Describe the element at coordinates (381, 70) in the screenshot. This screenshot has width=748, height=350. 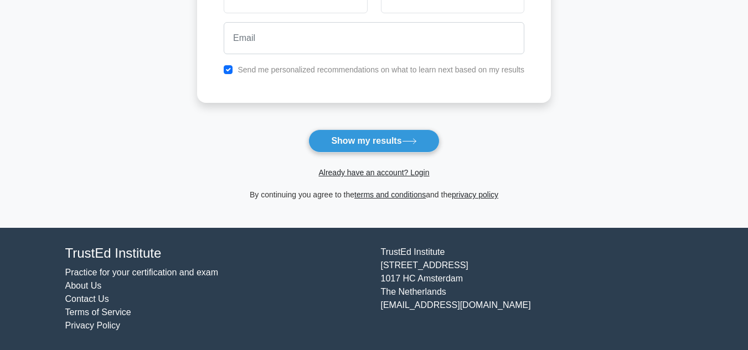
I see `label: Send me personalized recommendations on what to learn next based on my results` at that location.